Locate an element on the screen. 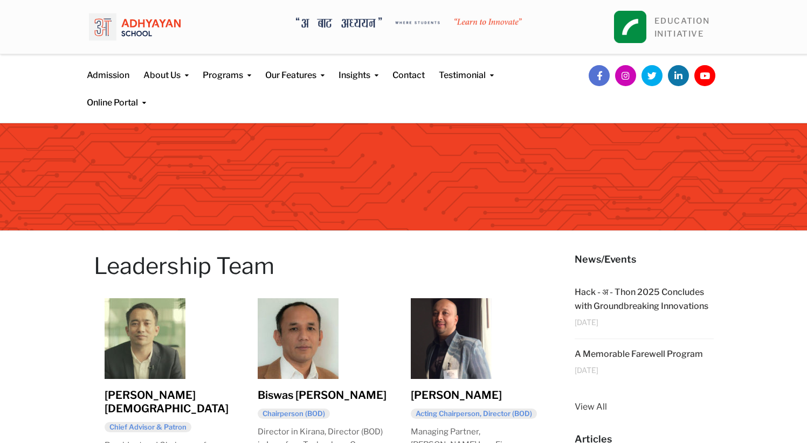  h6: Chairperson (BOD) is located at coordinates (294, 414).